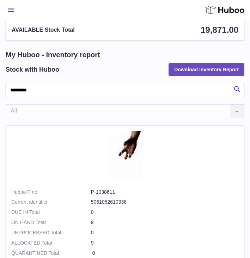  Describe the element at coordinates (51, 212) in the screenshot. I see `strong: DUE IN Total` at that location.